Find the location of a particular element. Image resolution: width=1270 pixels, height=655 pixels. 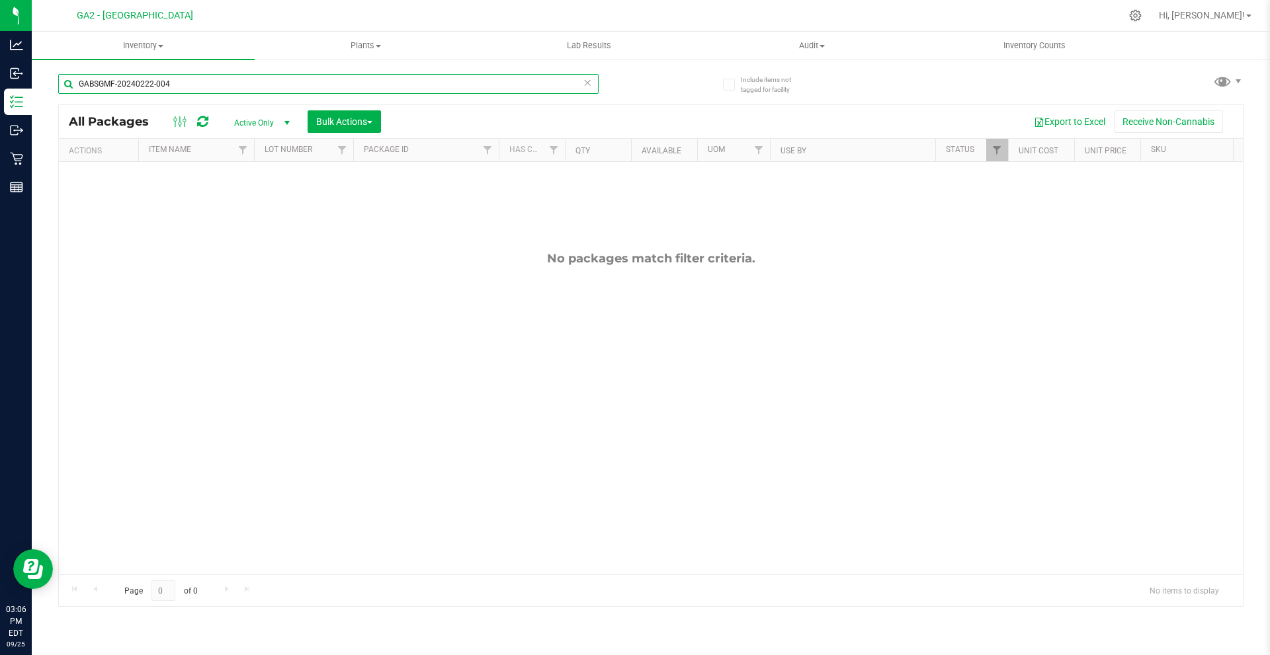

a: Unit Price is located at coordinates (1105, 151).